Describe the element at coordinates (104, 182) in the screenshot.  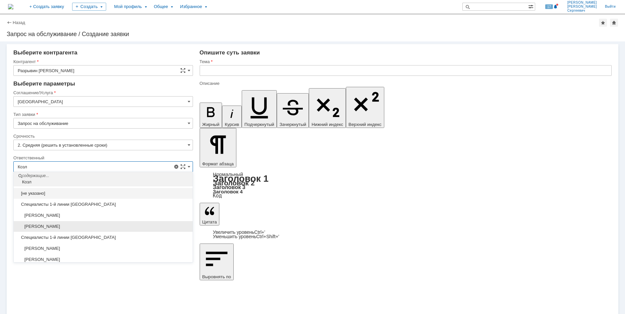
I see `div: Козл` at that location.